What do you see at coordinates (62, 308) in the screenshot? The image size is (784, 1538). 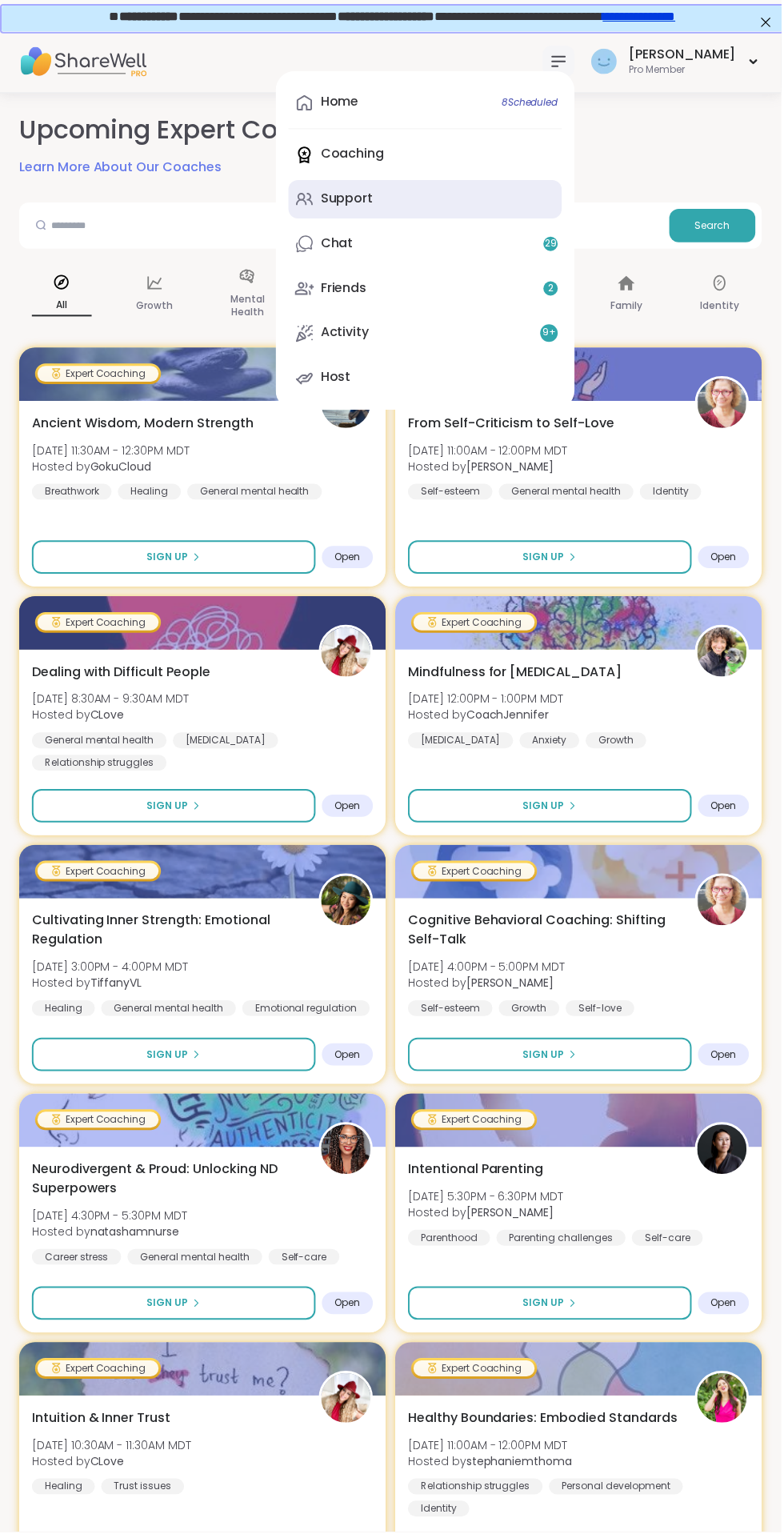 I see `p: All` at bounding box center [62, 308].